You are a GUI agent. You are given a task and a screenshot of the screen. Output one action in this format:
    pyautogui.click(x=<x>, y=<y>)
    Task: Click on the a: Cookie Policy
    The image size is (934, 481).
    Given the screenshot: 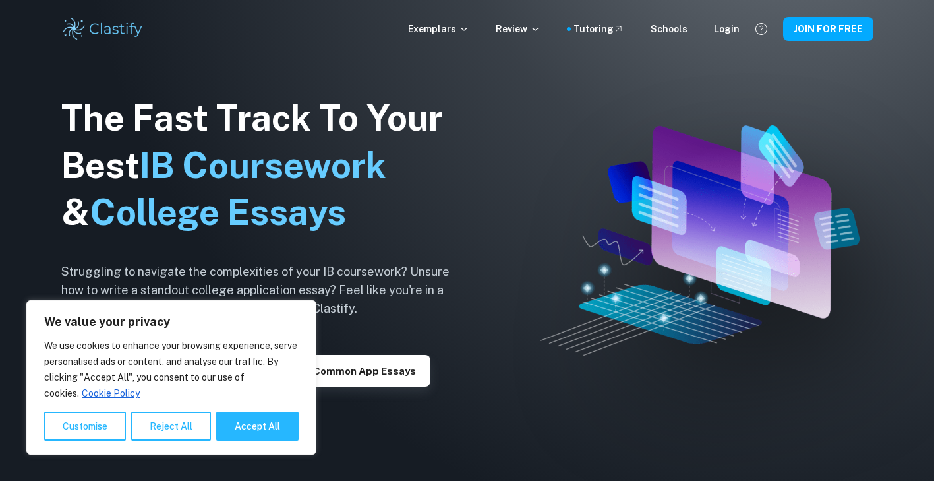 What is the action you would take?
    pyautogui.click(x=111, y=393)
    